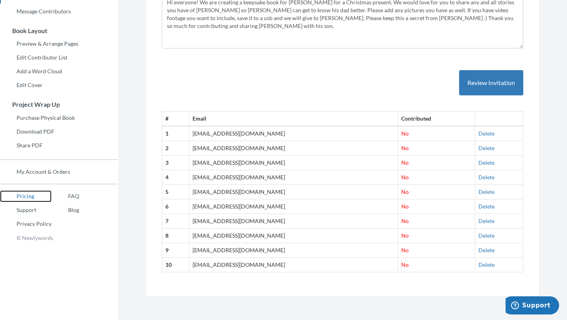  I want to click on button: Review Invitation, so click(491, 83).